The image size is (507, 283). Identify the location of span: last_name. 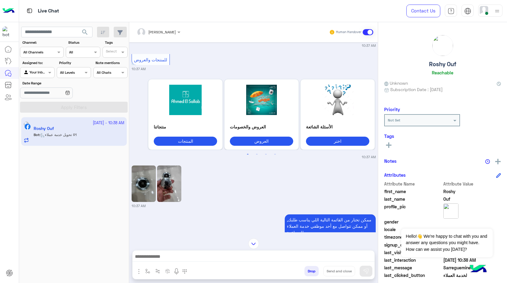
(413, 199).